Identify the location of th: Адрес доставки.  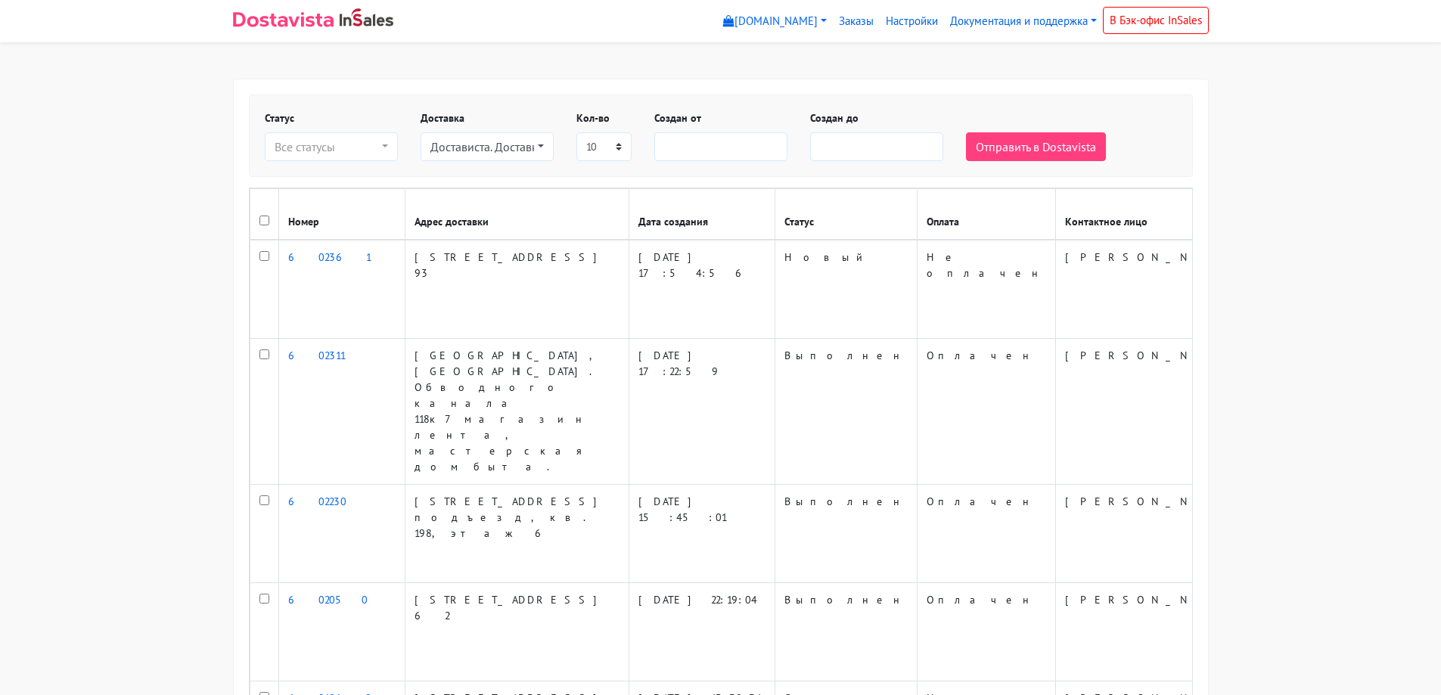
(516, 215).